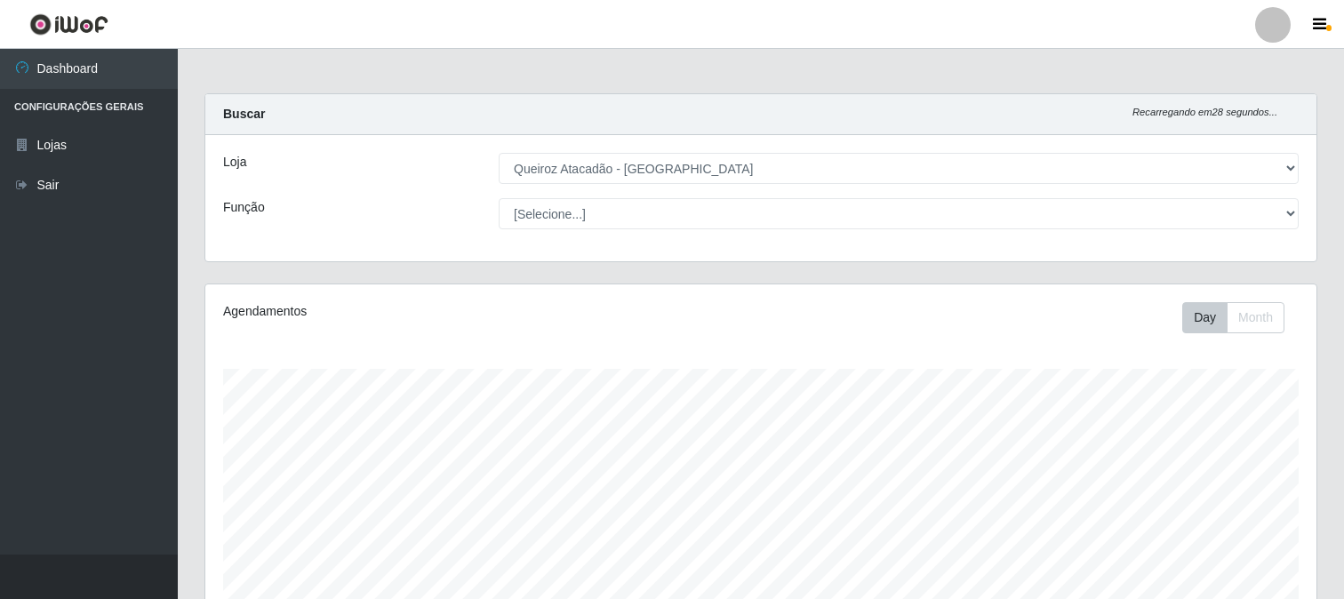  Describe the element at coordinates (244, 114) in the screenshot. I see `strong: Buscar` at that location.